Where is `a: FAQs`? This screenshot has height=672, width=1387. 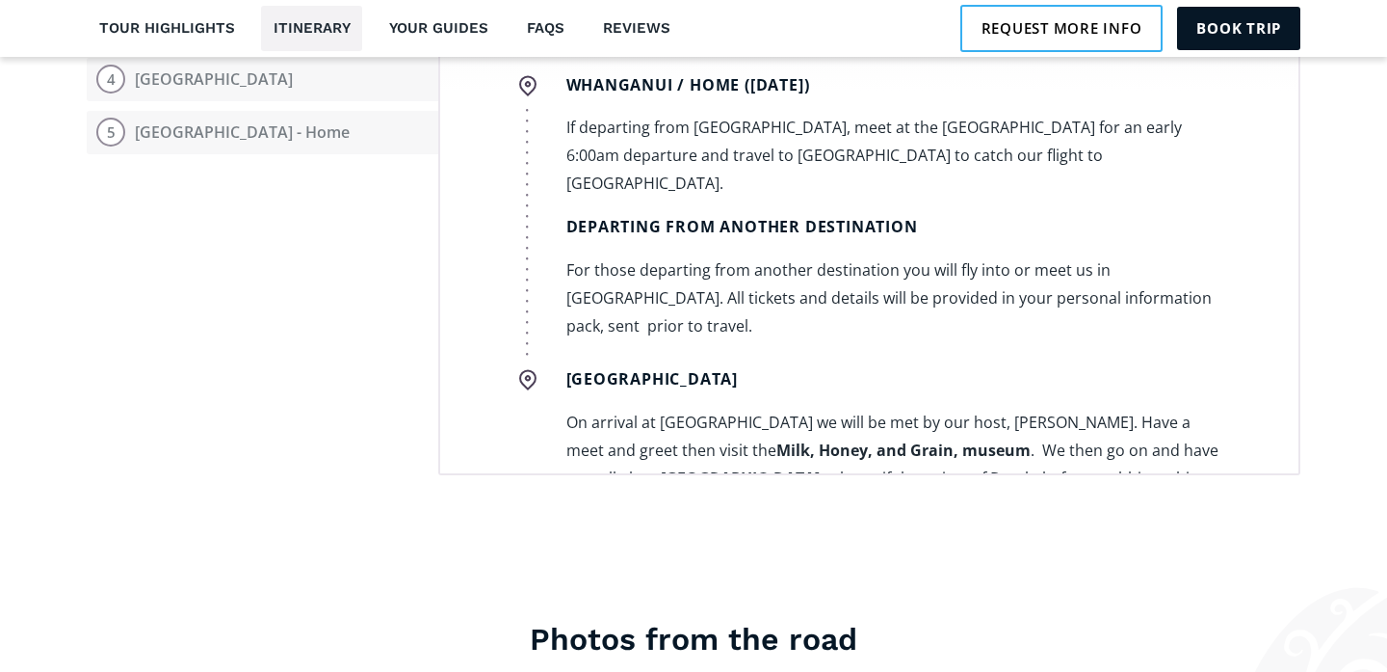
a: FAQs is located at coordinates (545, 28).